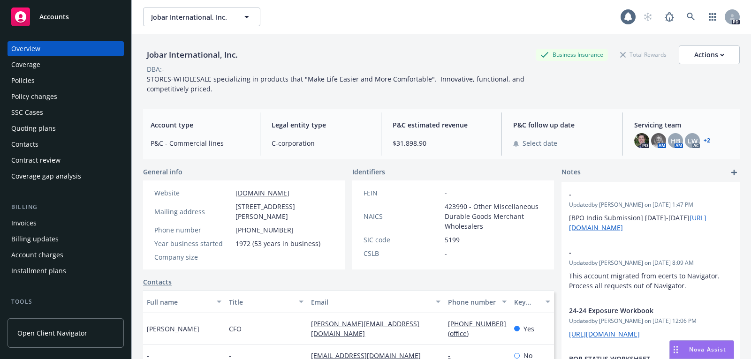 This screenshot has width=751, height=359. What do you see at coordinates (278, 244) in the screenshot?
I see `span: 1972 (53 years in business)` at bounding box center [278, 244].